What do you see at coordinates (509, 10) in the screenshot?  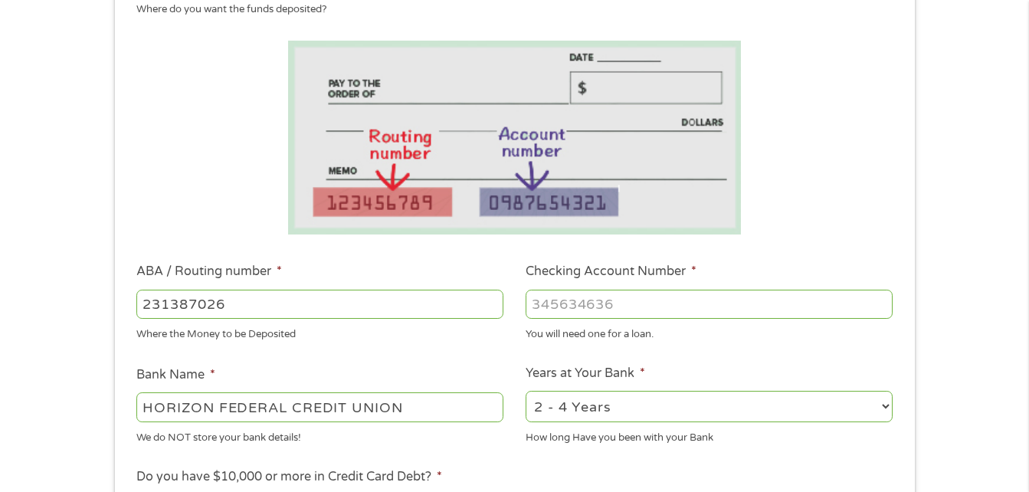 I see `div: Where do you want the funds deposited?` at bounding box center [509, 10].